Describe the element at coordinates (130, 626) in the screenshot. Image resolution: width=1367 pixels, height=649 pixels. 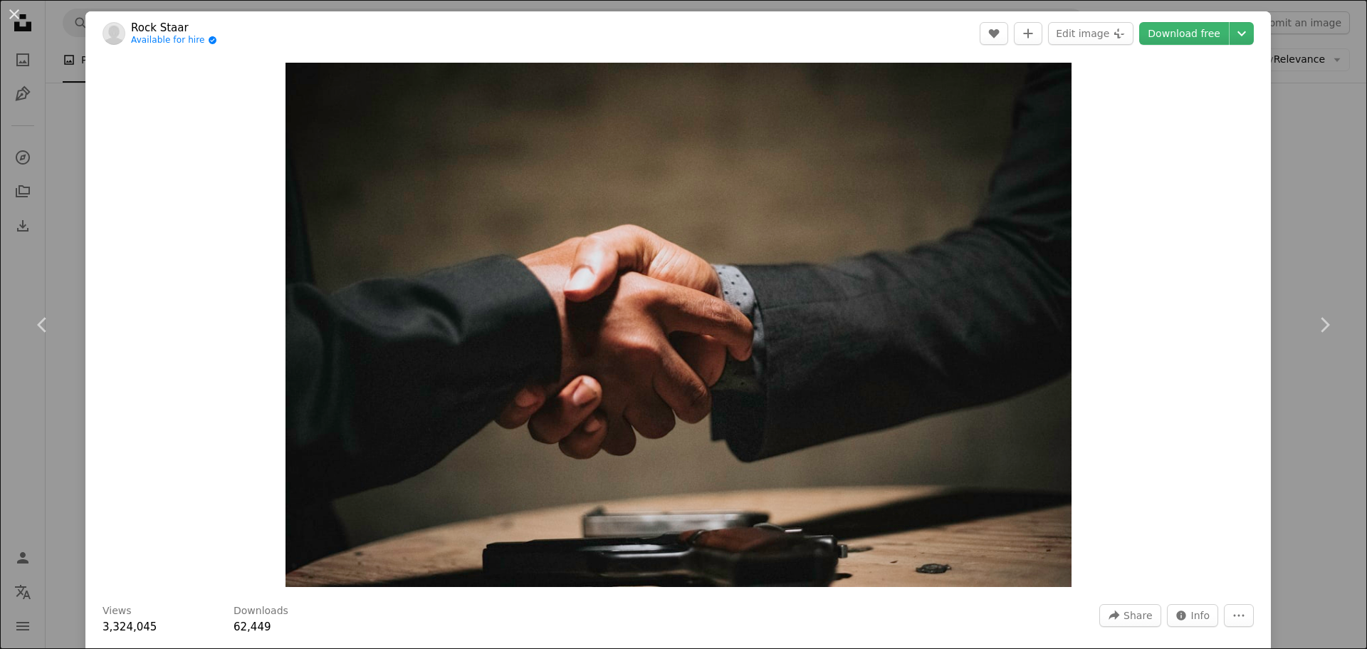
I see `span: 3,324,045` at that location.